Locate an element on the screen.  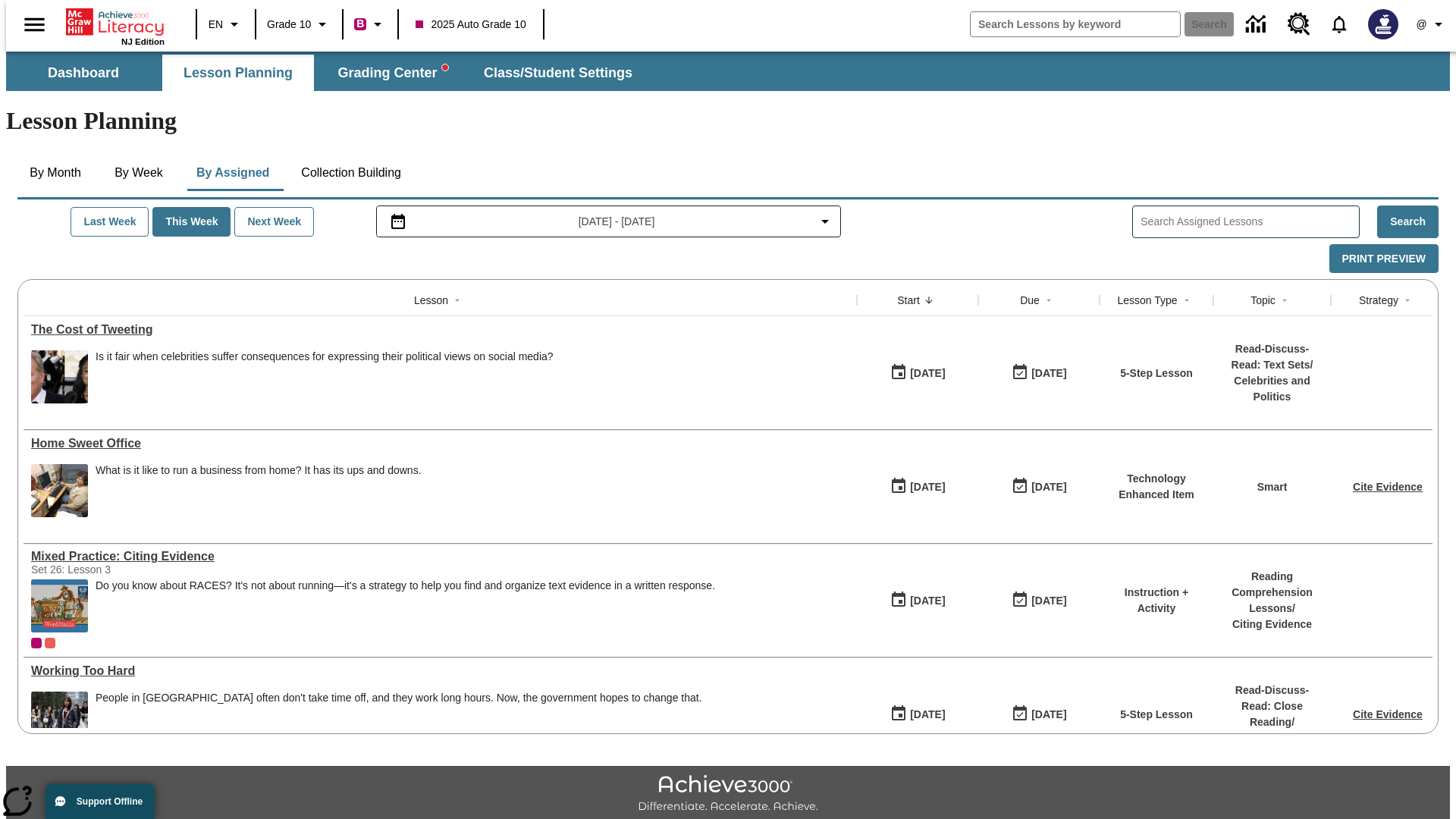
span: People in Japan often don't take time off, and they work long hours. Now, the government hopes to... is located at coordinates (399, 718).